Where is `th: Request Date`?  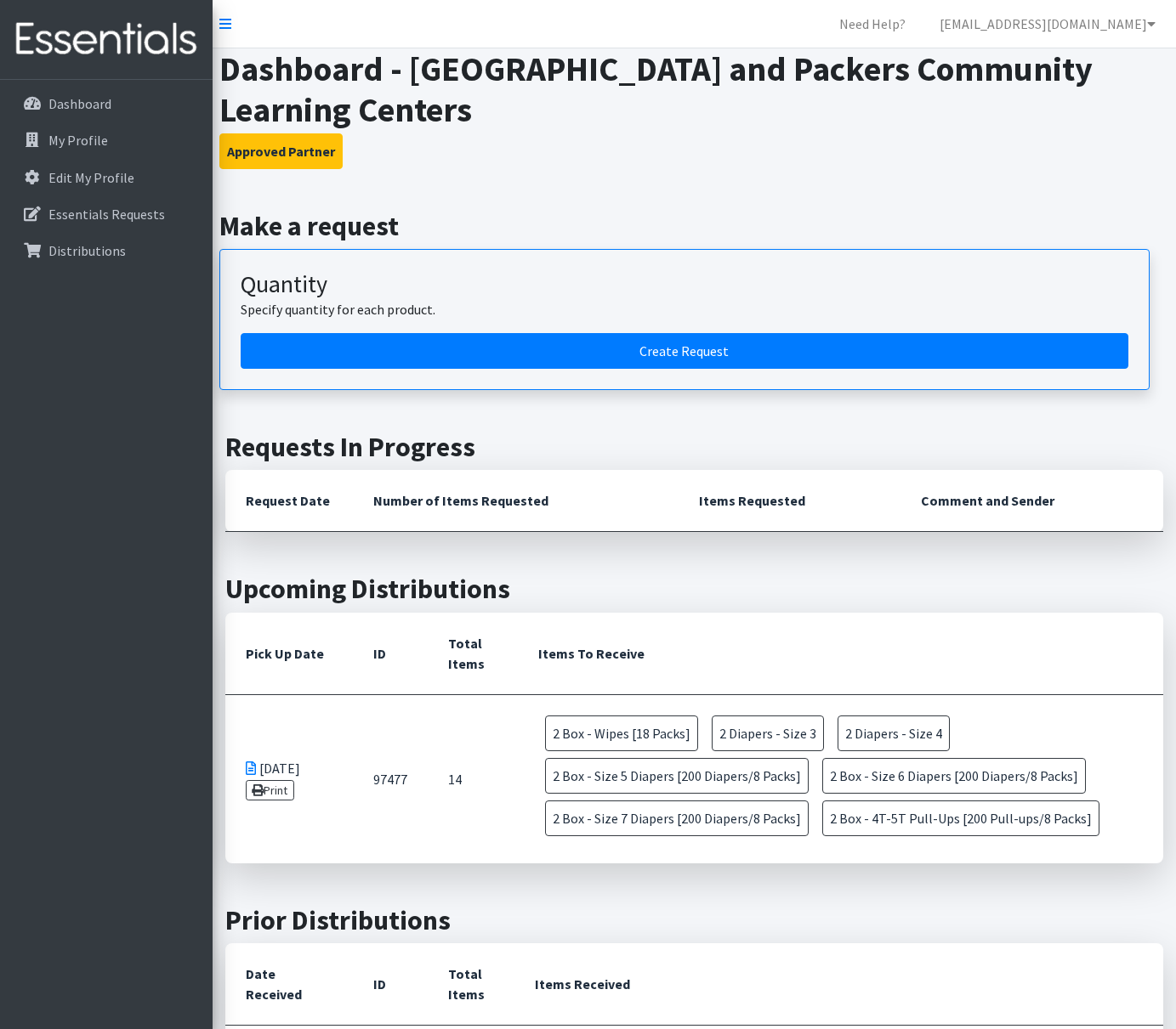
th: Request Date is located at coordinates (289, 501).